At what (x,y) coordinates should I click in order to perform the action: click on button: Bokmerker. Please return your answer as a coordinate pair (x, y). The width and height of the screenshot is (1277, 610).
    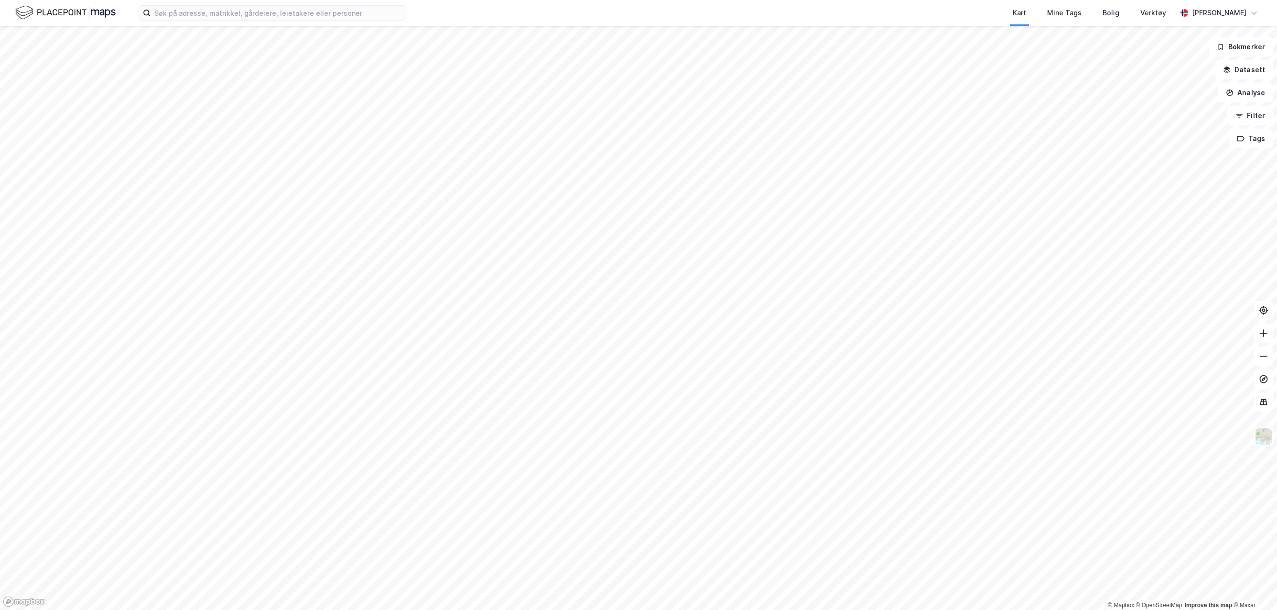
    Looking at the image, I should click on (1241, 47).